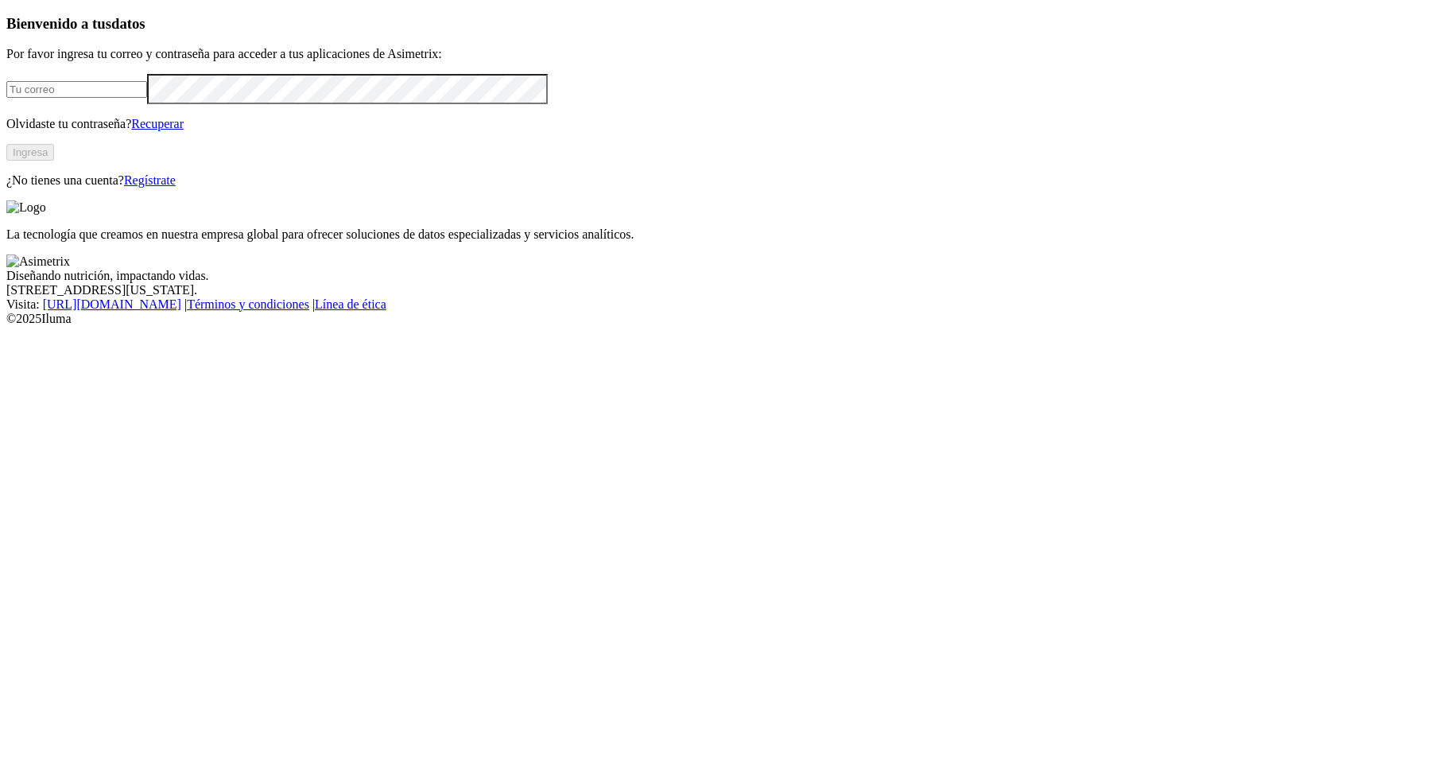 The image size is (1431, 773). What do you see at coordinates (248, 304) in the screenshot?
I see `a: Términos y condiciones` at bounding box center [248, 304].